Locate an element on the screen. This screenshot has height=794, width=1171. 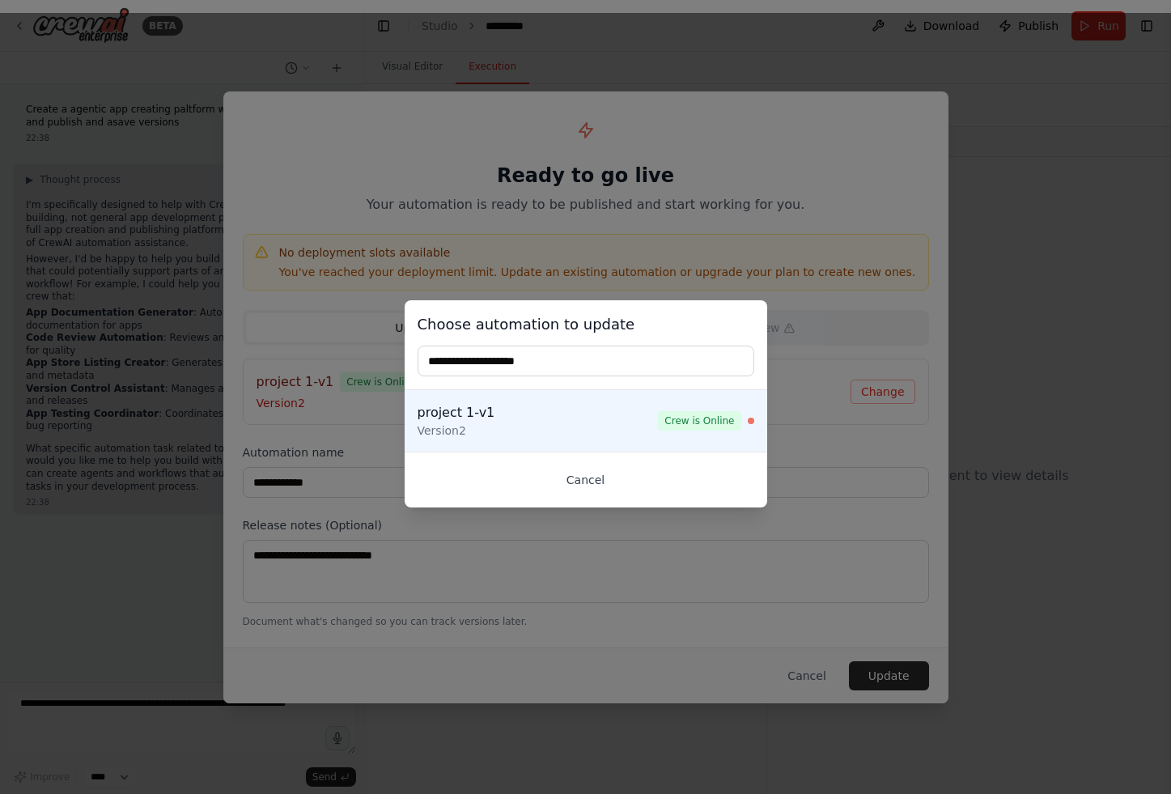
button: project 1-v1Version2Crew is Online is located at coordinates (586, 421).